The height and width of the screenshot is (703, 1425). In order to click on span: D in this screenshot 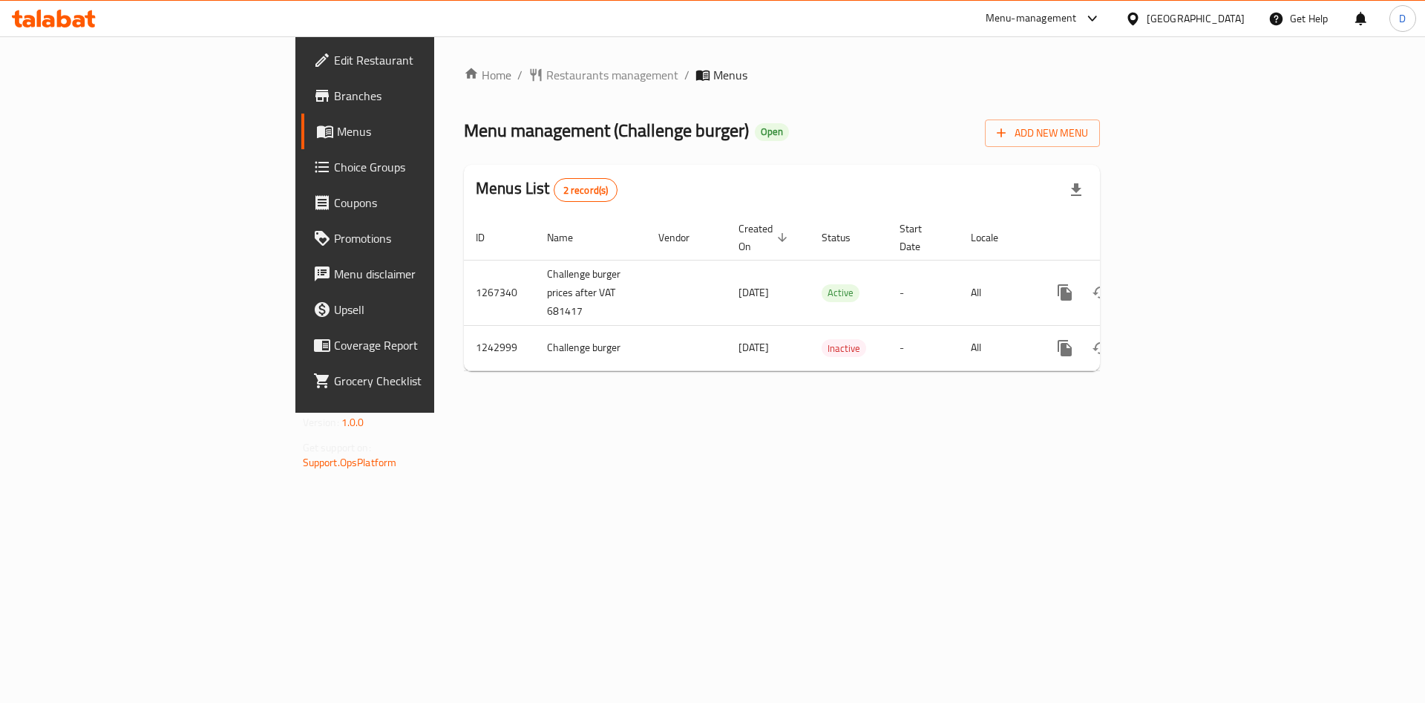, I will do `click(1402, 19)`.